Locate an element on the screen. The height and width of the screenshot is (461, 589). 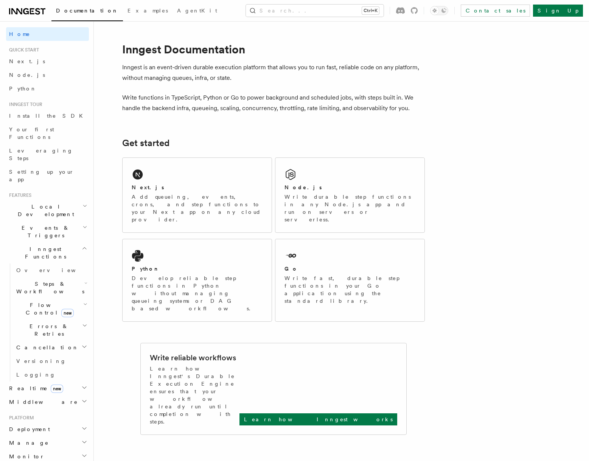
kbd: Ctrl+K is located at coordinates (371, 11).